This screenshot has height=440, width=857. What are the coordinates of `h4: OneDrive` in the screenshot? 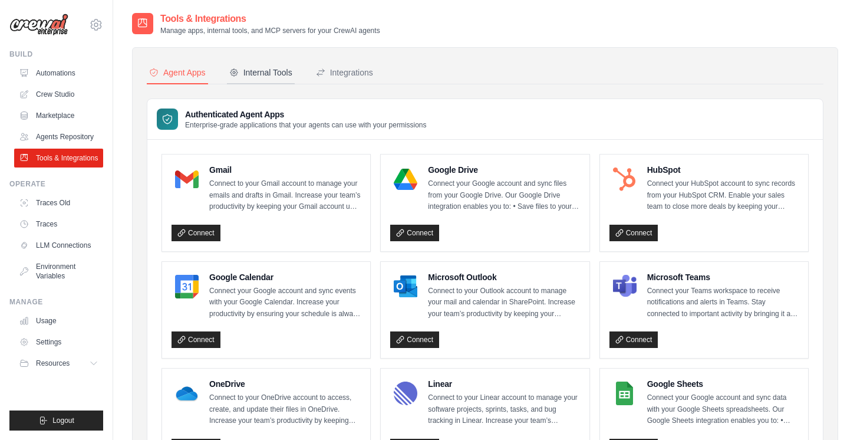 It's located at (285, 384).